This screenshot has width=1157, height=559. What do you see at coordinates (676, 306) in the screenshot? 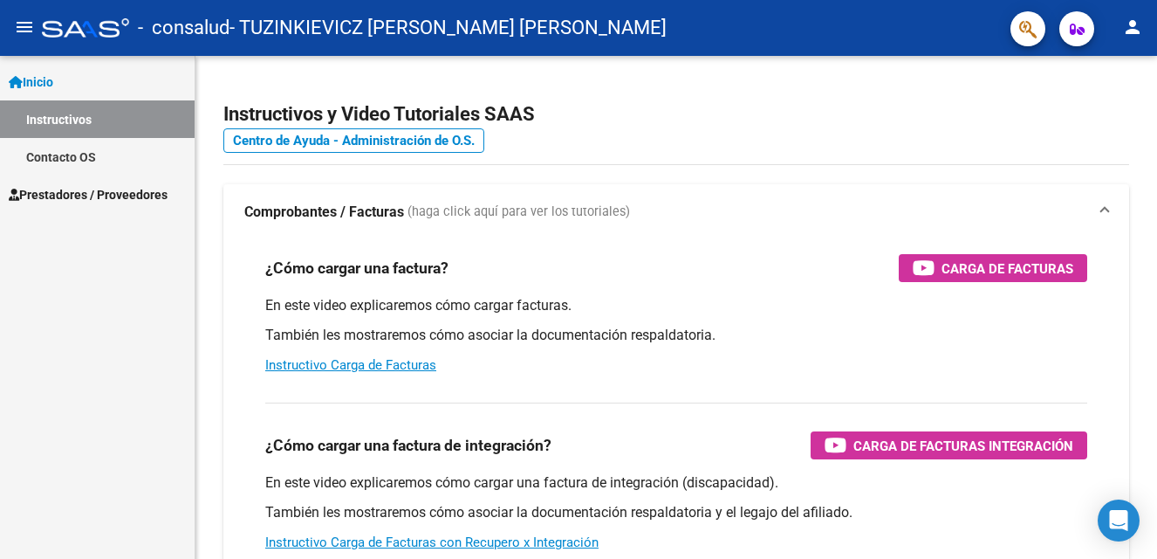
I see `p: En este video explicaremos cómo cargar facturas.` at bounding box center [676, 306].